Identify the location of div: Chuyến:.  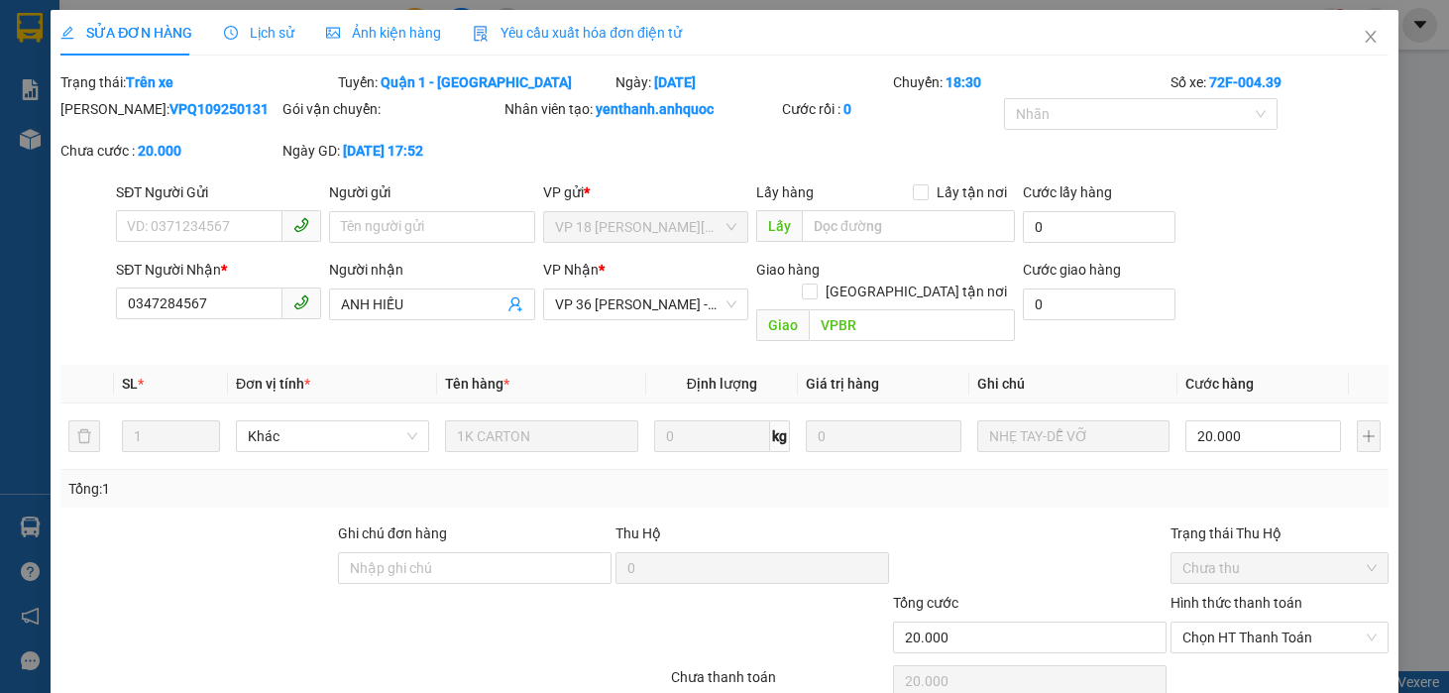
(1030, 82).